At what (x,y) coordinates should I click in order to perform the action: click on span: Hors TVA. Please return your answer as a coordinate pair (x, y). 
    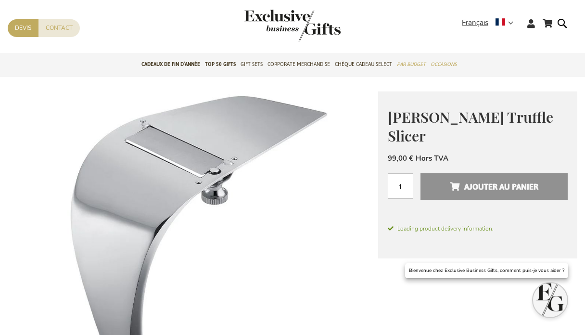
    Looking at the image, I should click on (432, 158).